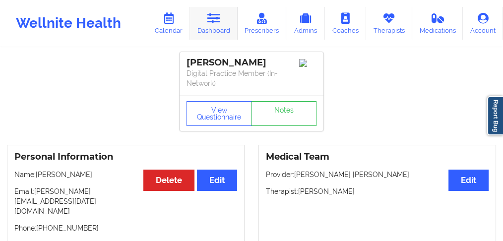 The width and height of the screenshot is (503, 241). I want to click on a: Calendar, so click(168, 23).